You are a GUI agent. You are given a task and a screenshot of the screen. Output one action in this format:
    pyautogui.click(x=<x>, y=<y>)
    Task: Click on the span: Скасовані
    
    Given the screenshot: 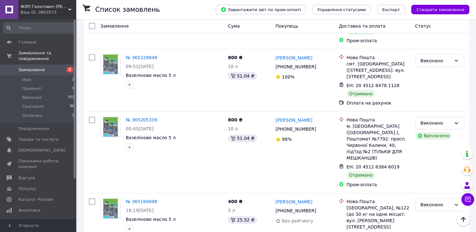 What is the action you would take?
    pyautogui.click(x=33, y=107)
    